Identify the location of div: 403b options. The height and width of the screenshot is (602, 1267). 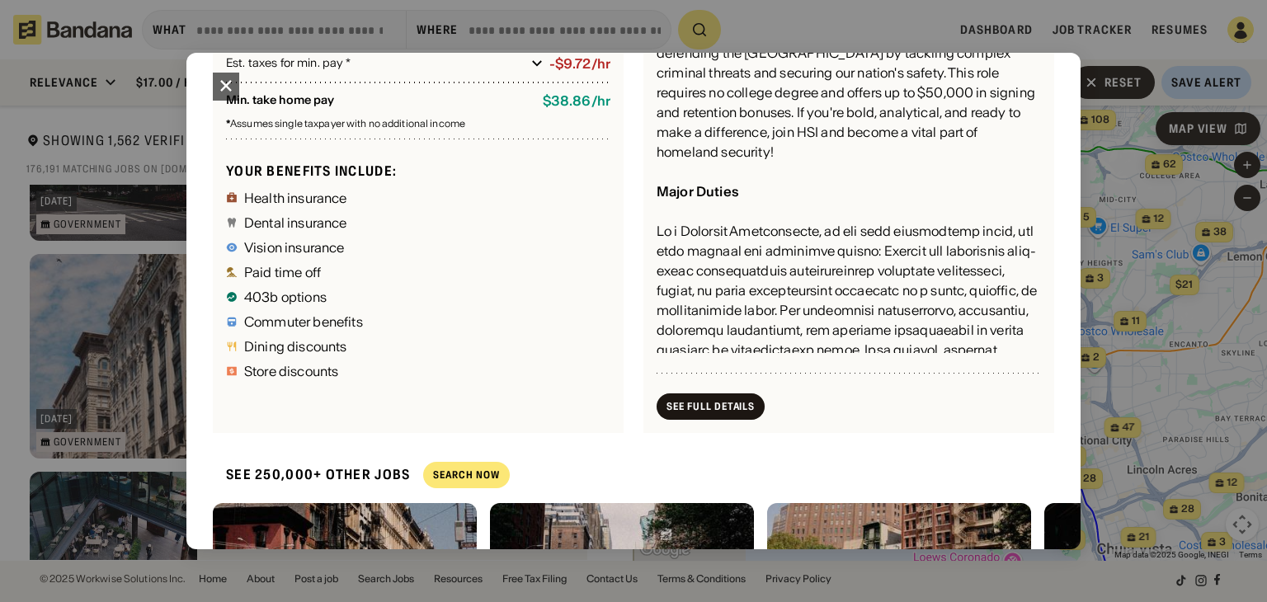
(285, 297).